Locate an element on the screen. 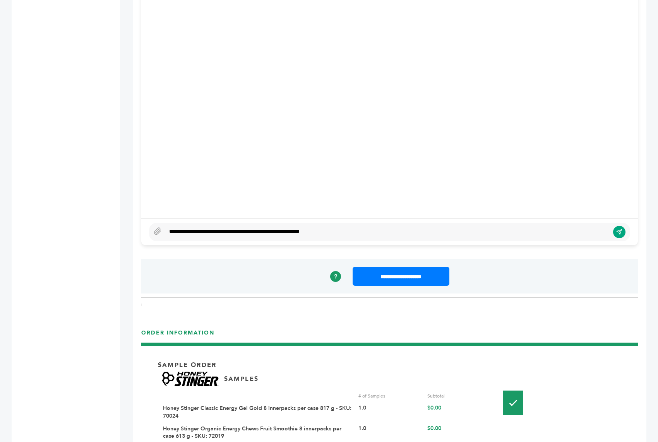 This screenshot has height=442, width=658. a: Honey Stinger Organic Energy Chews Fruit Smoothie 8 innerpacks per case 613 g - SKU: 72019 is located at coordinates (252, 432).